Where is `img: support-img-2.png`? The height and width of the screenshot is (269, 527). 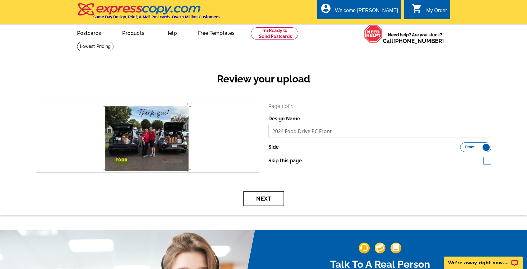
img: support-img-2.png is located at coordinates (380, 248).